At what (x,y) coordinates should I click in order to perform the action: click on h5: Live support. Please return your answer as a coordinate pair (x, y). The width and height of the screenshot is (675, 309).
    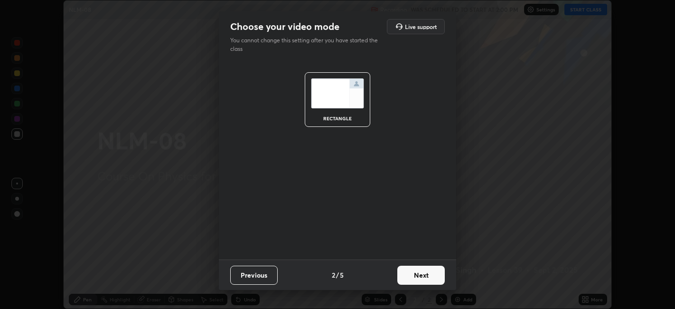
    Looking at the image, I should click on (421, 27).